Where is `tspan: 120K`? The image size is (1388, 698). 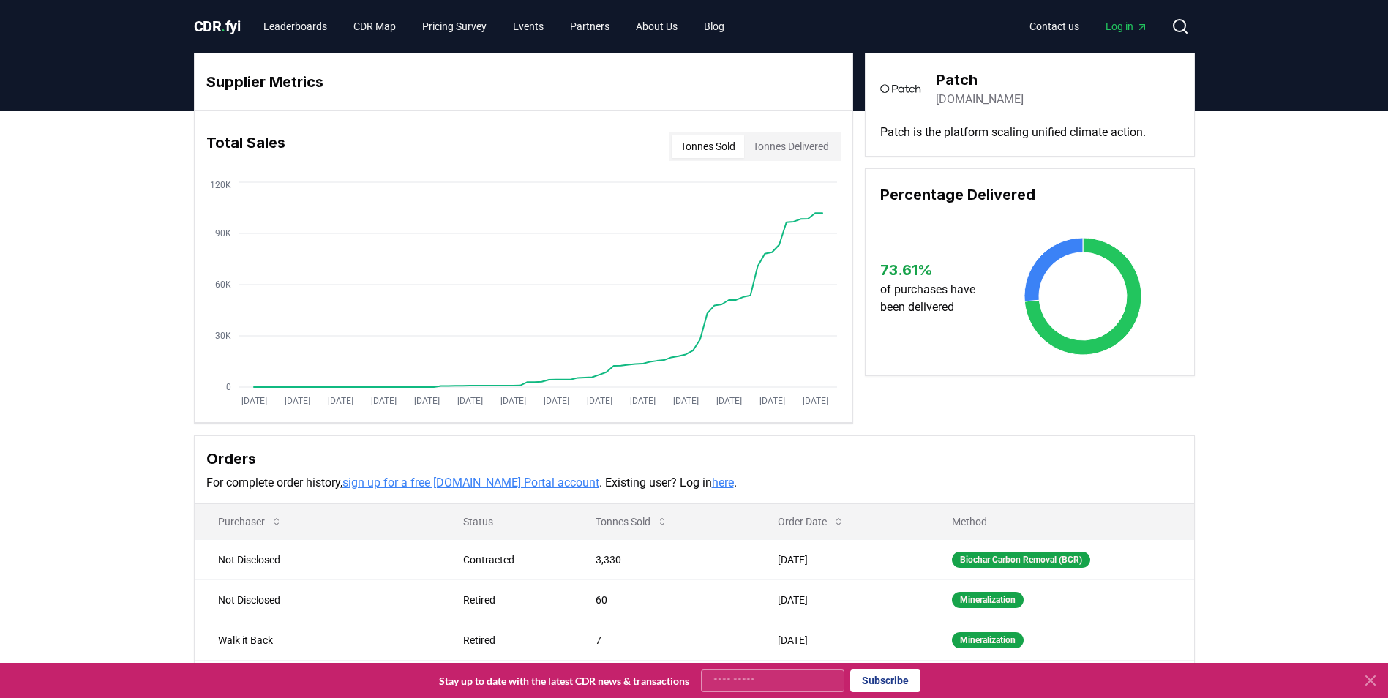
tspan: 120K is located at coordinates (220, 185).